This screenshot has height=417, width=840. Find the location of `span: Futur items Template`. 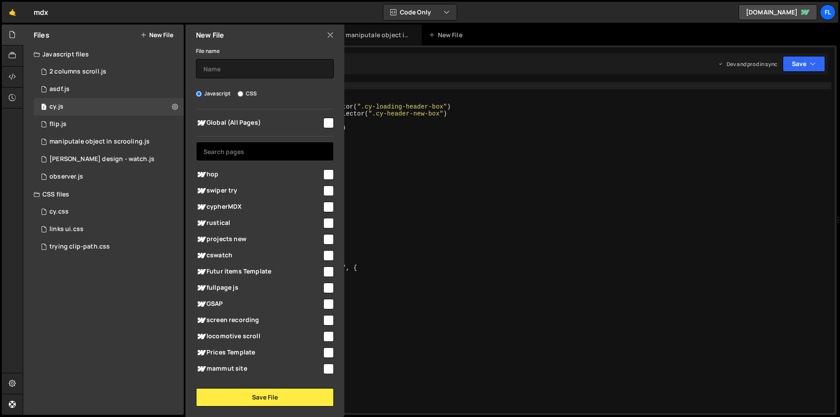

span: Futur items Template is located at coordinates (259, 272).